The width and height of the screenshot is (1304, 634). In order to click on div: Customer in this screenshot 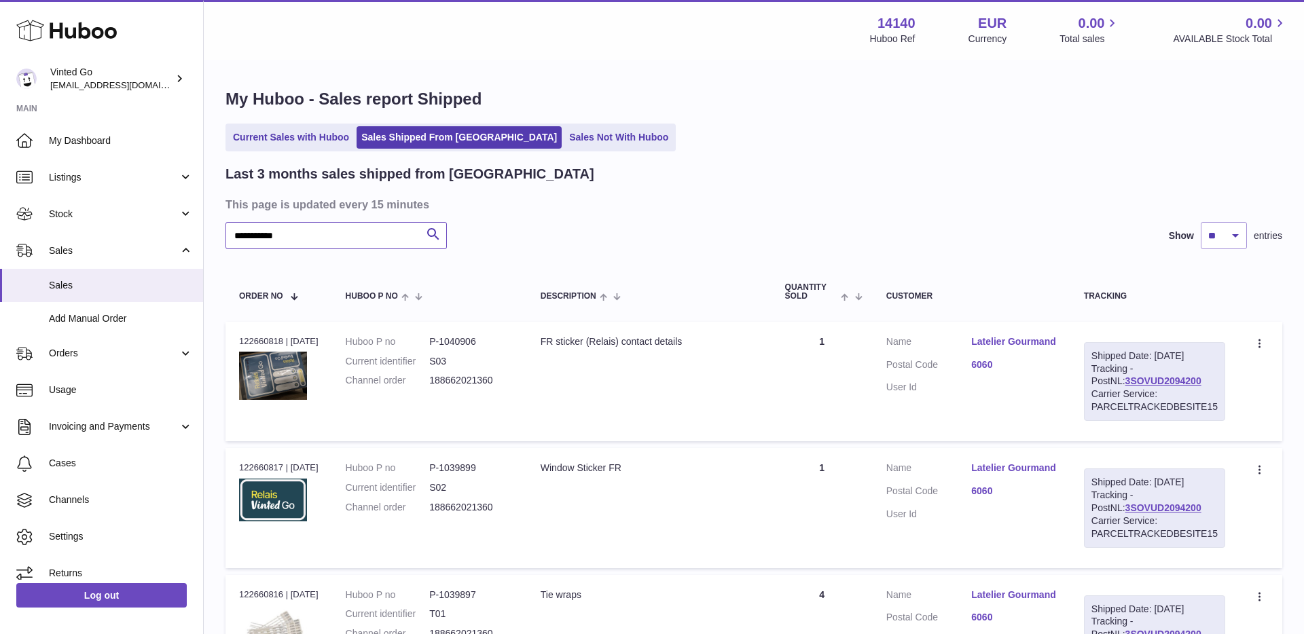, I will do `click(971, 296)`.